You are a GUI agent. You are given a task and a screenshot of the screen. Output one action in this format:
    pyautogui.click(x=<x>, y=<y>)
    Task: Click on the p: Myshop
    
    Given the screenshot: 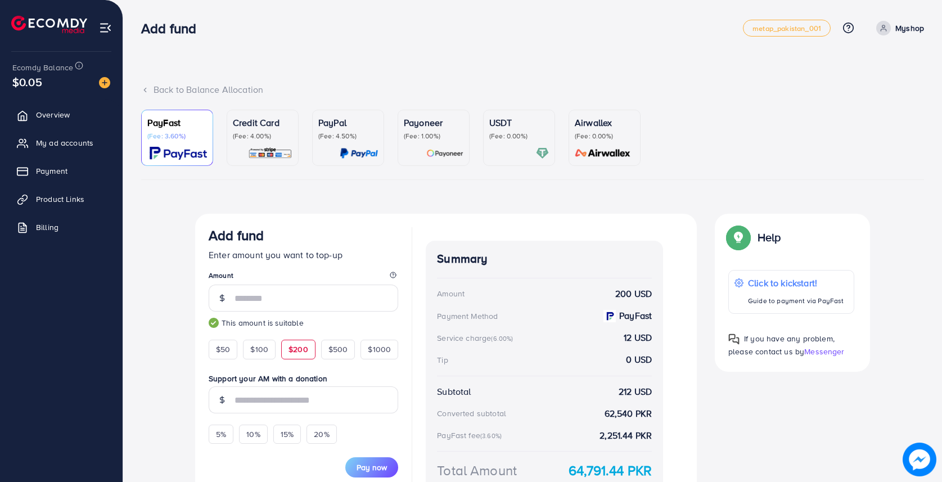 What is the action you would take?
    pyautogui.click(x=910, y=28)
    